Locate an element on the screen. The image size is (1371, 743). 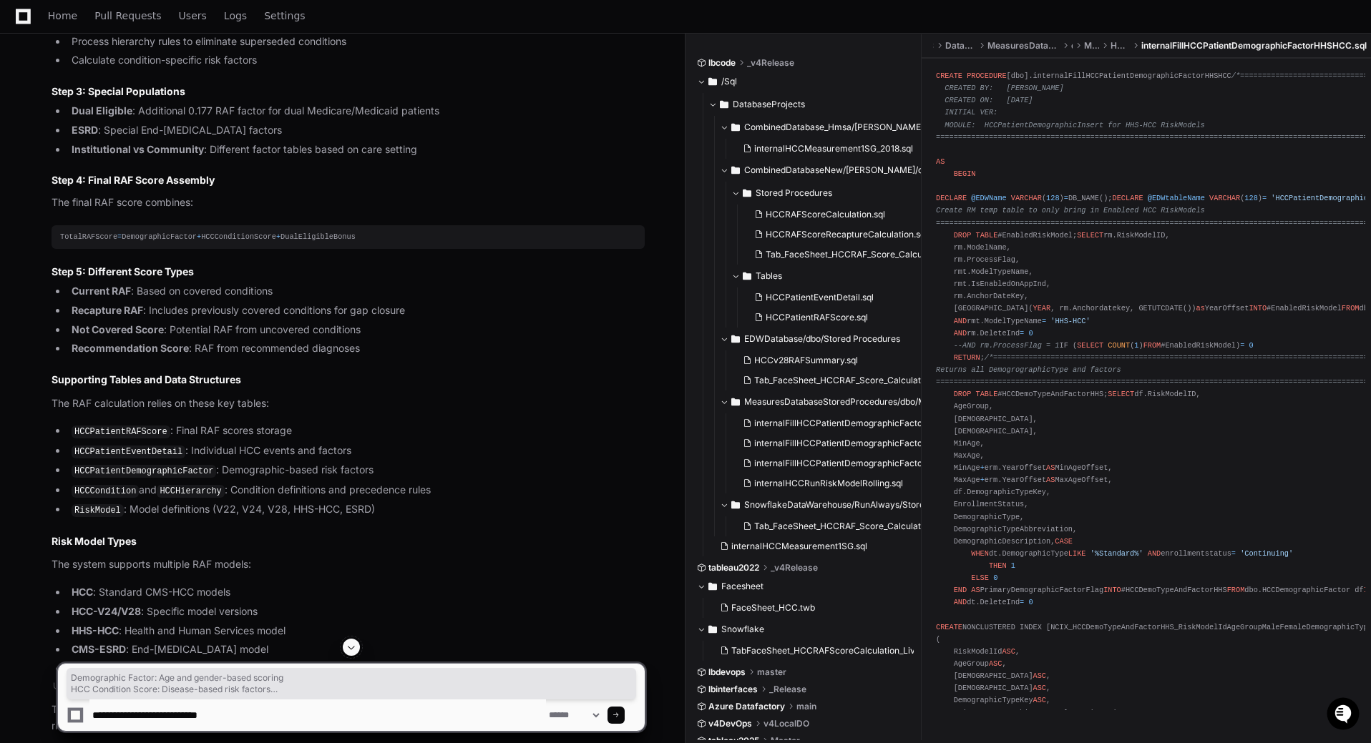
button: internalHCCMeasurement1SG_2018.sql is located at coordinates (831, 149).